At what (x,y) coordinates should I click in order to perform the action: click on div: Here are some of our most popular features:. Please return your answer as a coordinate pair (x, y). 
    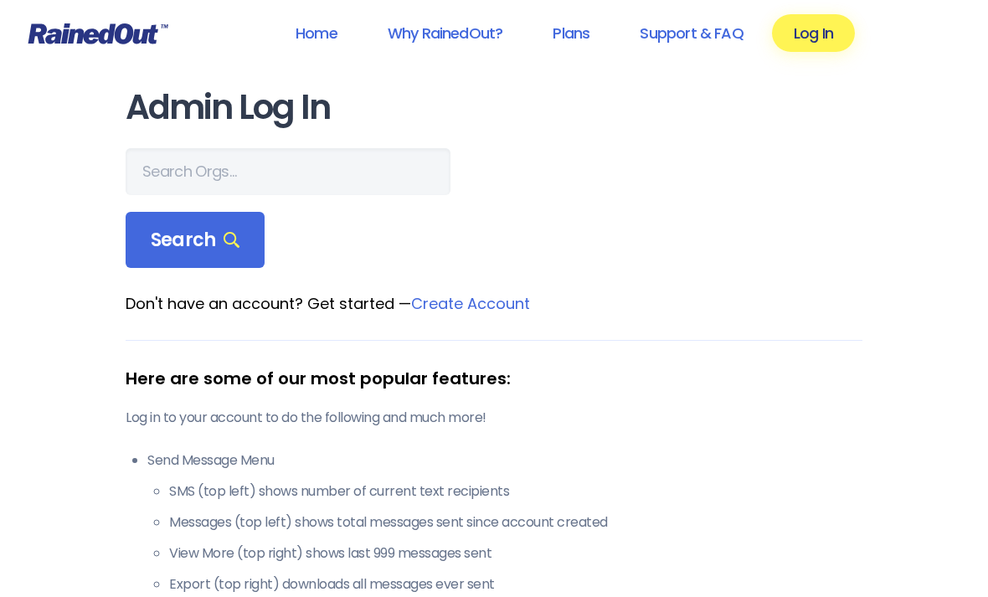
    Looking at the image, I should click on (494, 379).